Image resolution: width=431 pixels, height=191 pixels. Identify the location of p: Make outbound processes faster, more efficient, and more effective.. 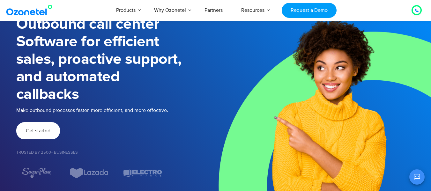
(116, 110).